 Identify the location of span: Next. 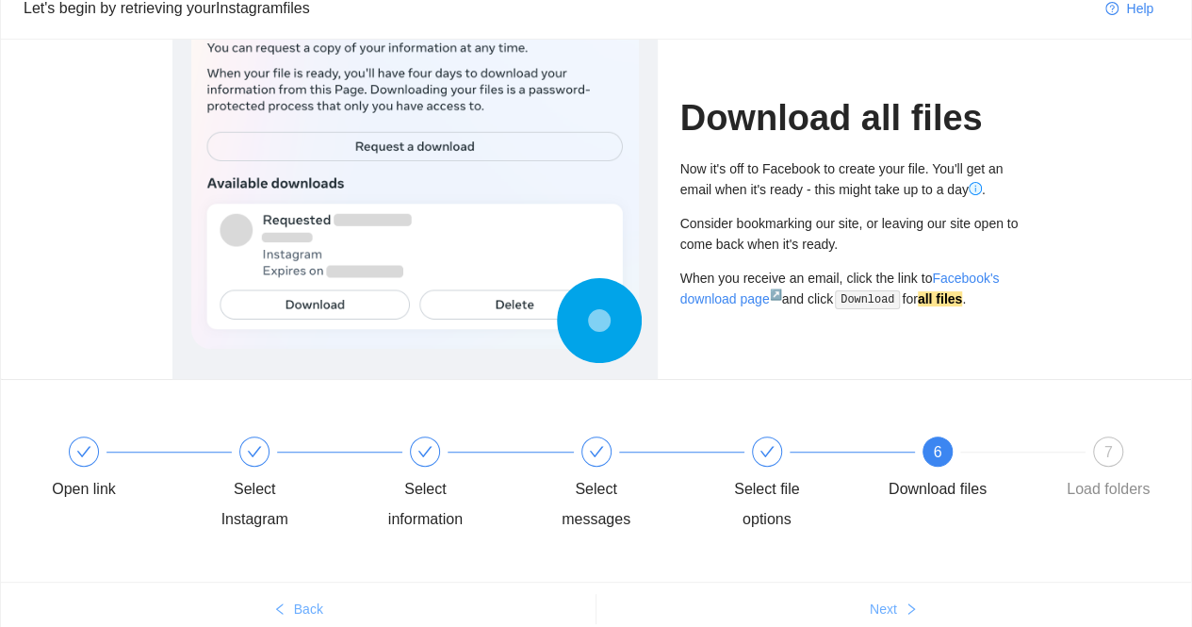
(883, 609).